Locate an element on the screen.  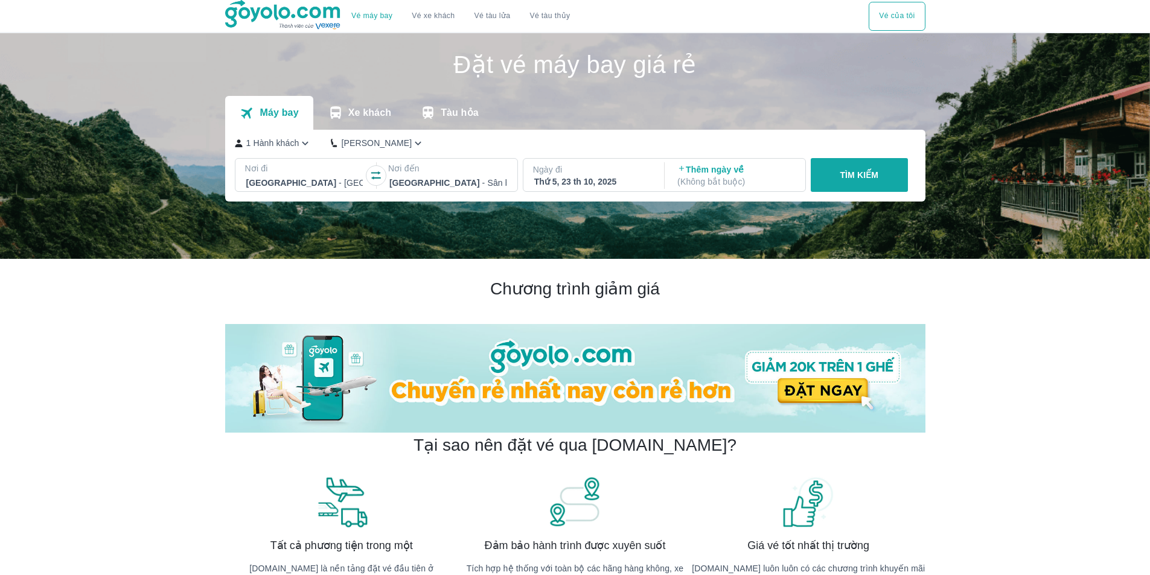
div: Thứ 5, 23 th 10, 2025 is located at coordinates (593, 182).